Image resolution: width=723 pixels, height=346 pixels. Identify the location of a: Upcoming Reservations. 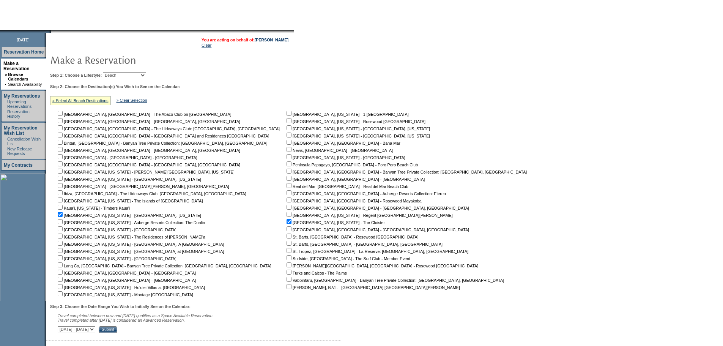
(19, 104).